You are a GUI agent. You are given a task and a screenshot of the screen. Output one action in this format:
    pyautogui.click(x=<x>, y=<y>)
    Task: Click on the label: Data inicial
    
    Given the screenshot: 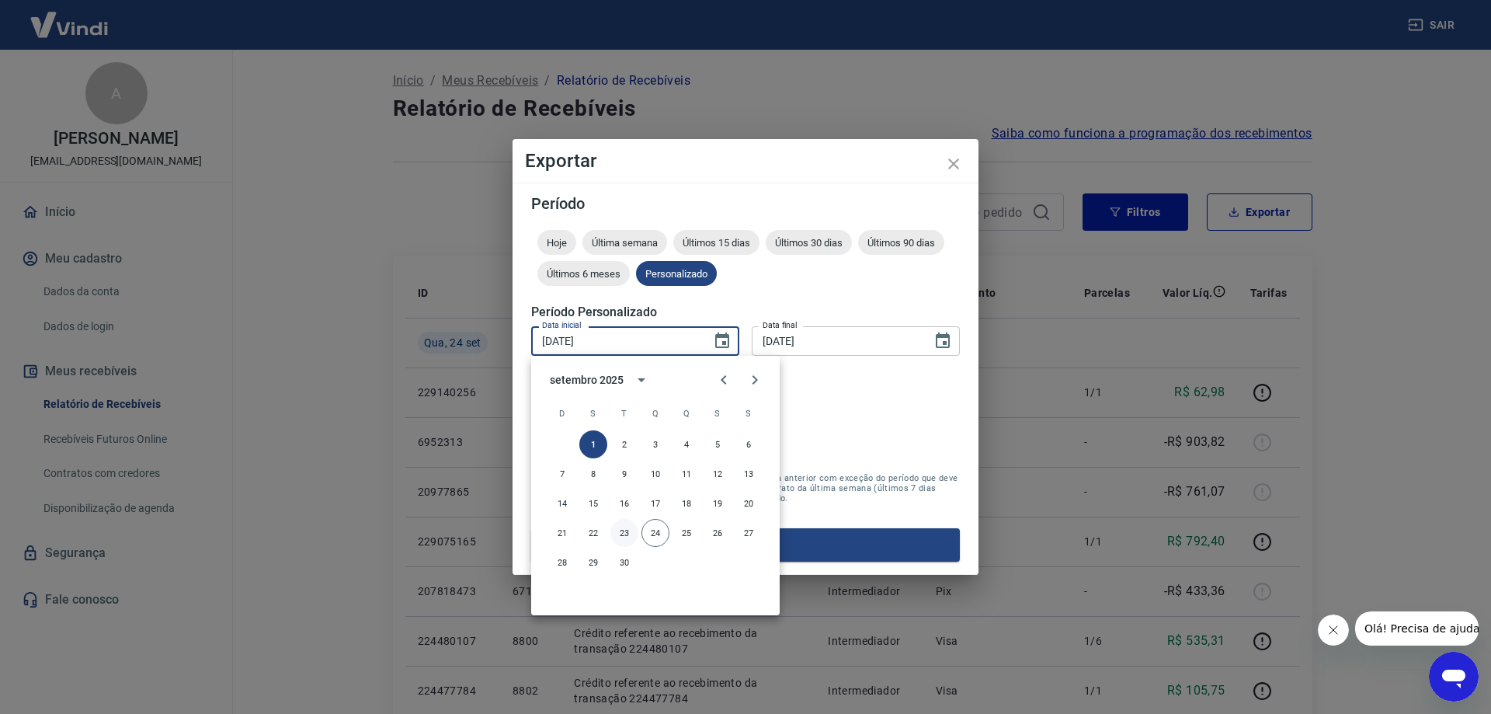 What is the action you would take?
    pyautogui.click(x=561, y=325)
    